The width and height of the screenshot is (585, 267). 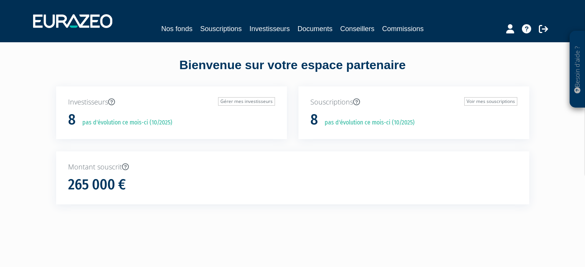 I want to click on h1: 265 000 €, so click(x=97, y=185).